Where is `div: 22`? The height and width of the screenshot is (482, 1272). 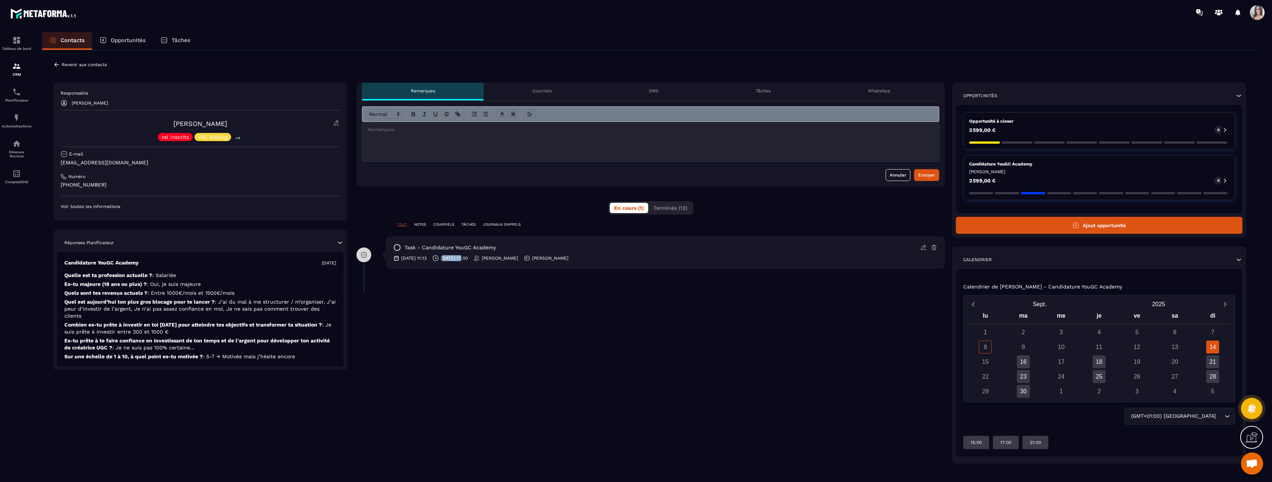
div: 22 is located at coordinates (985, 377).